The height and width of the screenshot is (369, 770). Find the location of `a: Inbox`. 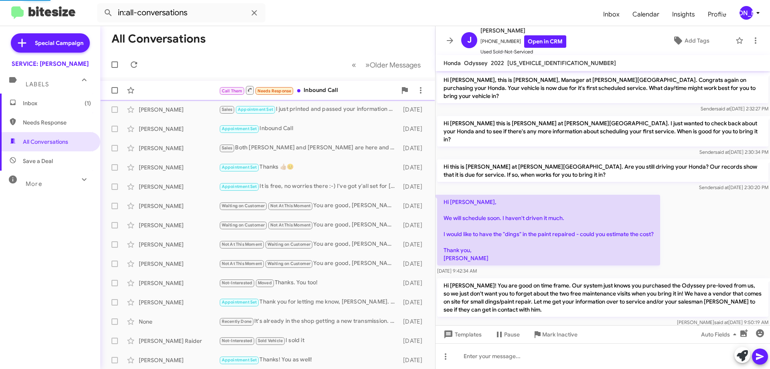

a: Inbox is located at coordinates (611, 14).